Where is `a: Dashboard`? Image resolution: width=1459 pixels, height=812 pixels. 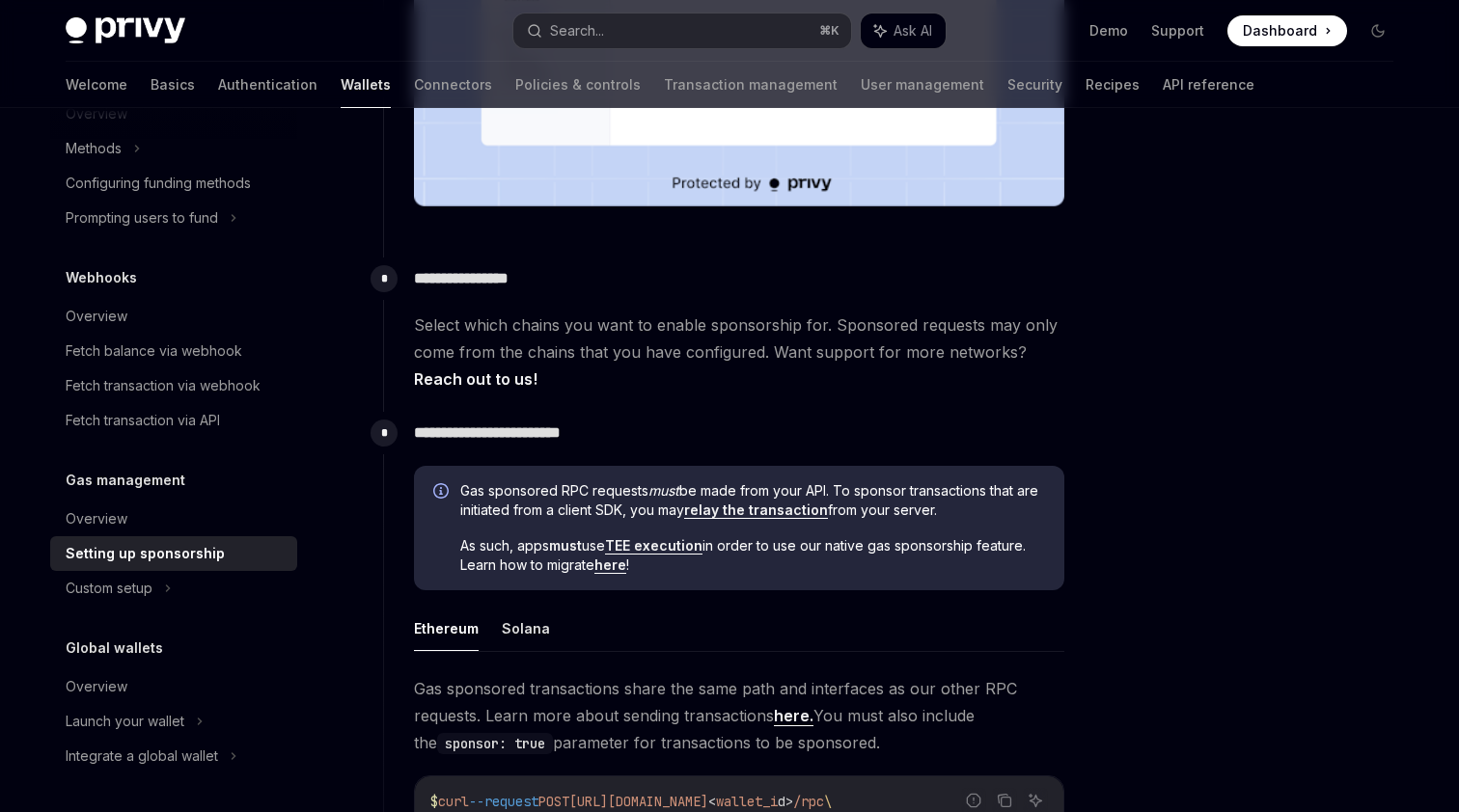
a: Dashboard is located at coordinates (1288, 31).